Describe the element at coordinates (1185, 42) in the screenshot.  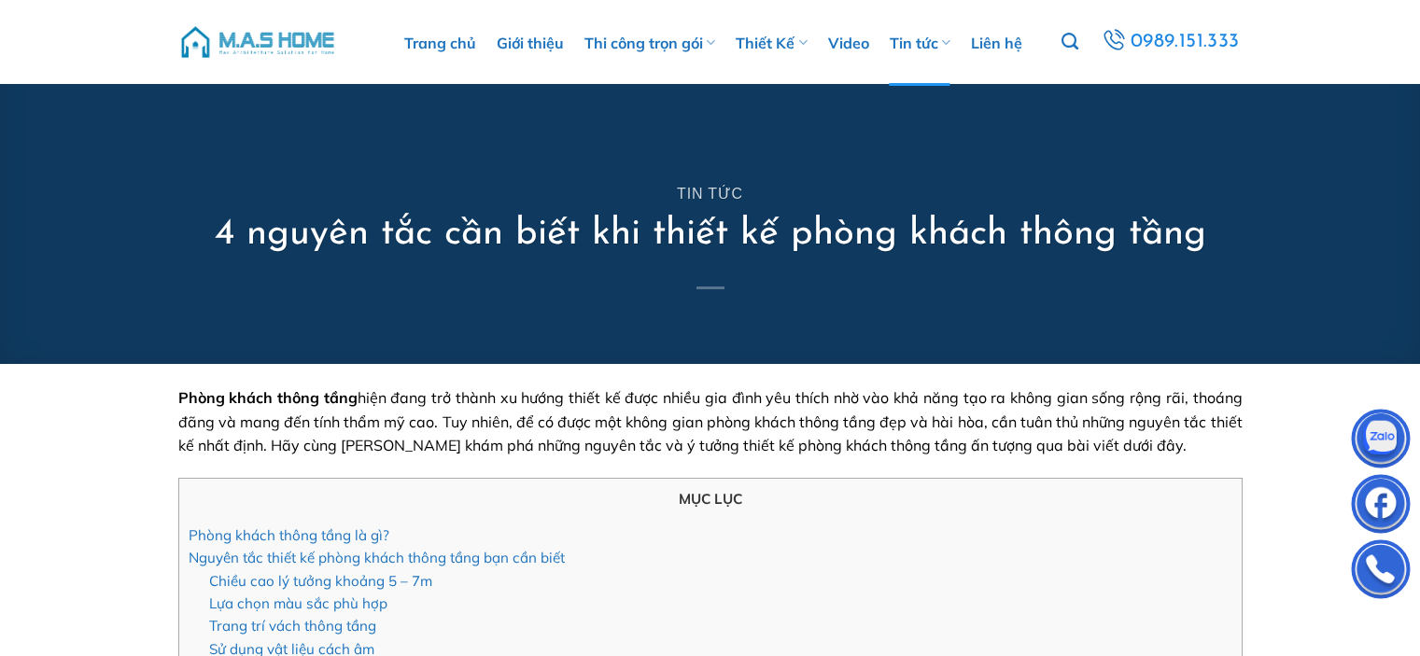
I see `span: 0989.151.333` at that location.